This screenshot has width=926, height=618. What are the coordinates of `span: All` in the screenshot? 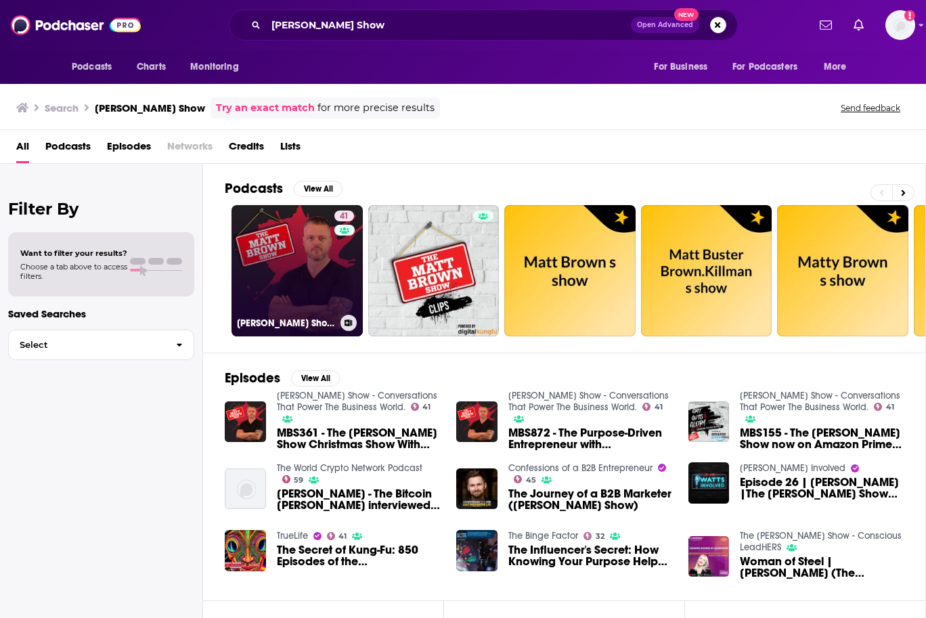 It's located at (22, 149).